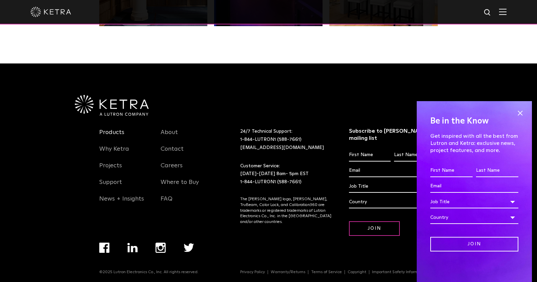 This screenshot has height=282, width=537. I want to click on a: Support, so click(110, 186).